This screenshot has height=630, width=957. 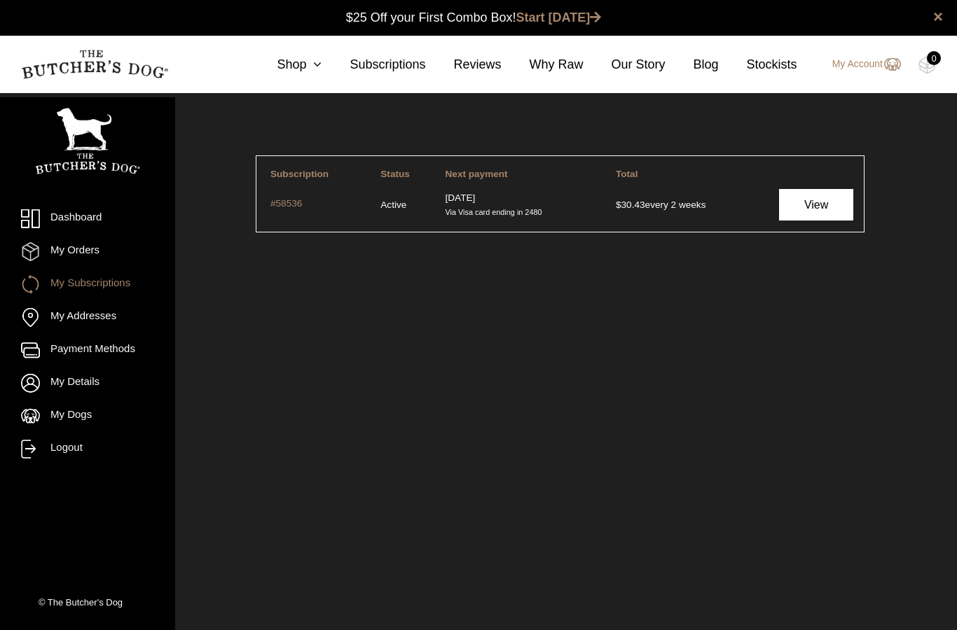 What do you see at coordinates (373, 64) in the screenshot?
I see `a: Subscriptions` at bounding box center [373, 64].